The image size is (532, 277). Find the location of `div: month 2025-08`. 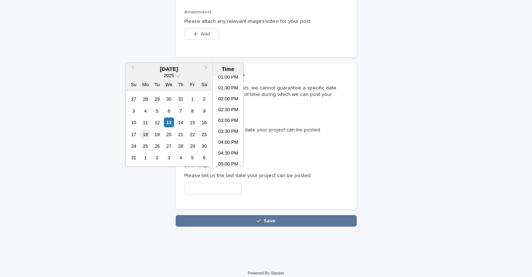

div: month 2025-08 is located at coordinates (169, 128).